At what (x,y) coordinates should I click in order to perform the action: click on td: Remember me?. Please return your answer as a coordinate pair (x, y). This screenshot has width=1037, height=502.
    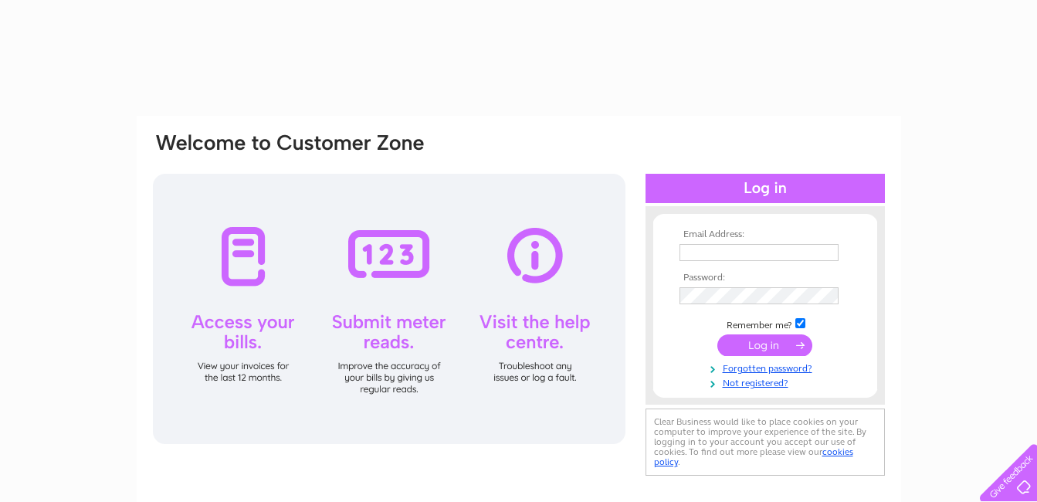
    Looking at the image, I should click on (765, 323).